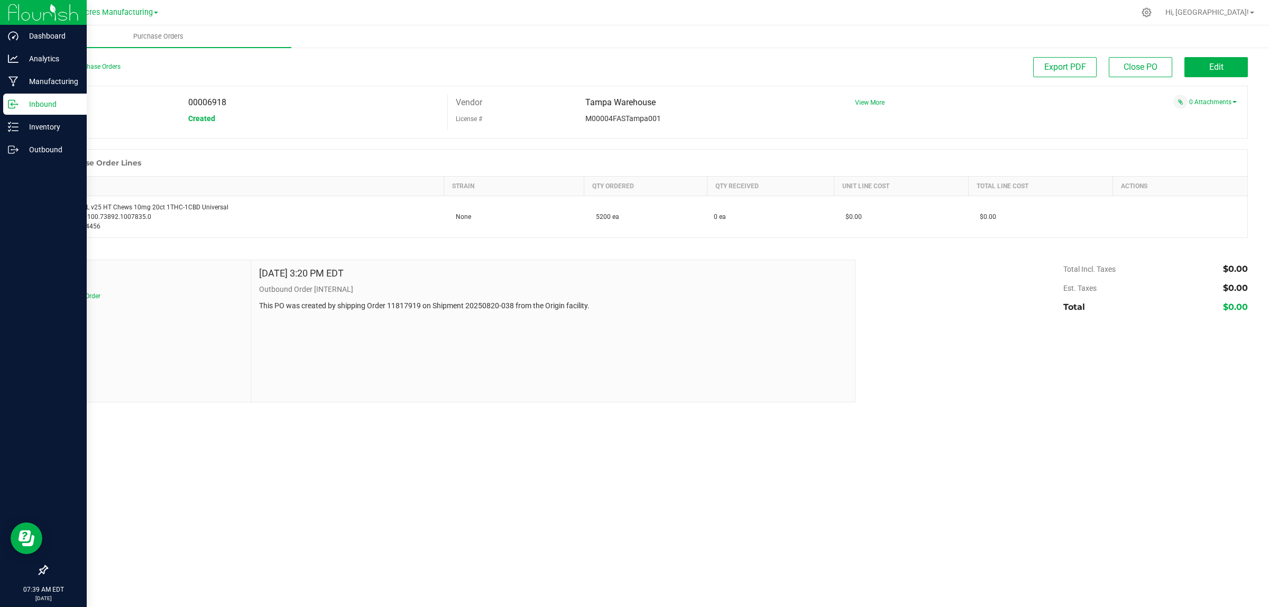 The image size is (1269, 607). What do you see at coordinates (158, 36) in the screenshot?
I see `a: Purchase Orders` at bounding box center [158, 36].